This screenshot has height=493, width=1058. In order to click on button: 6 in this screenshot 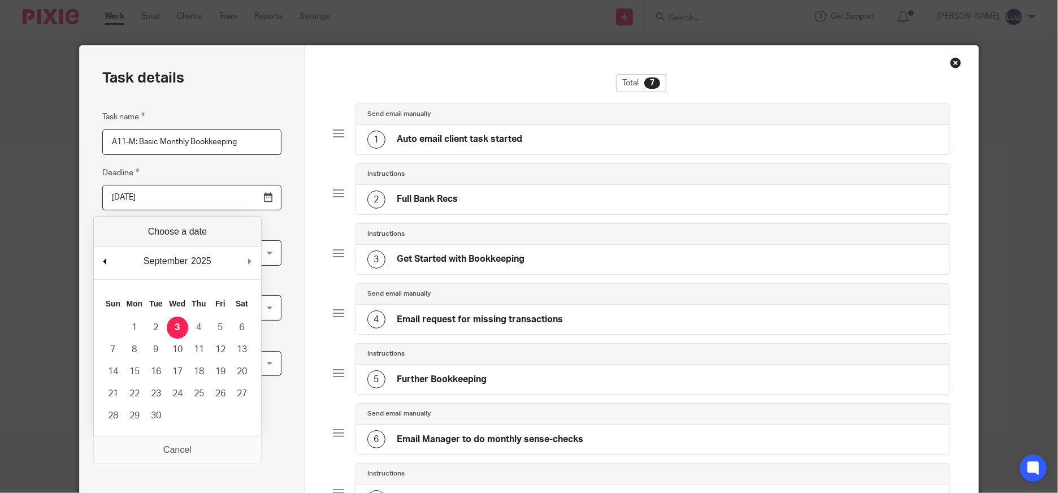, I will do `click(242, 327)`.